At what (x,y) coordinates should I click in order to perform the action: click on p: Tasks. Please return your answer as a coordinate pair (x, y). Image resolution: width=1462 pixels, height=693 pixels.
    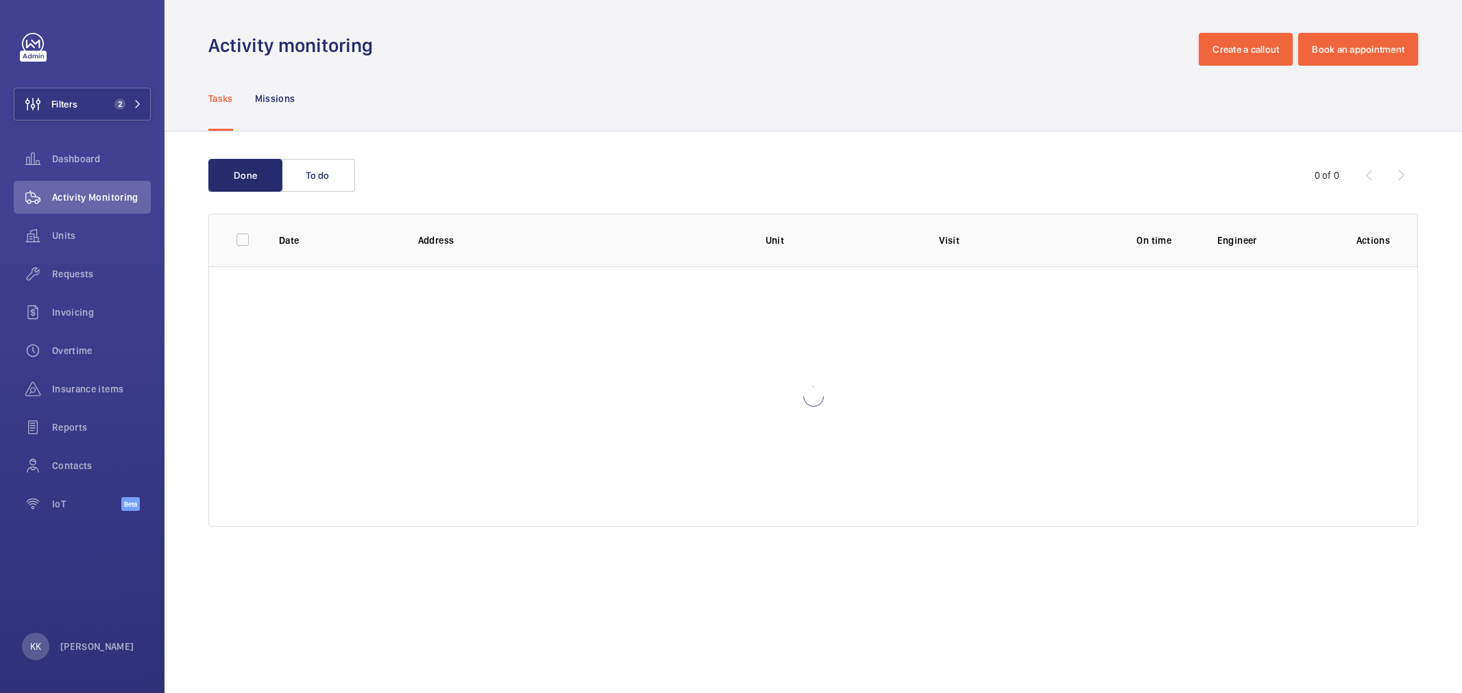
    Looking at the image, I should click on (221, 99).